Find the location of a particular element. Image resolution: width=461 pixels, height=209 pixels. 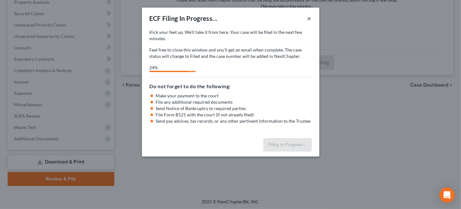

div: ECF Filing In Progress... is located at coordinates (183, 18).